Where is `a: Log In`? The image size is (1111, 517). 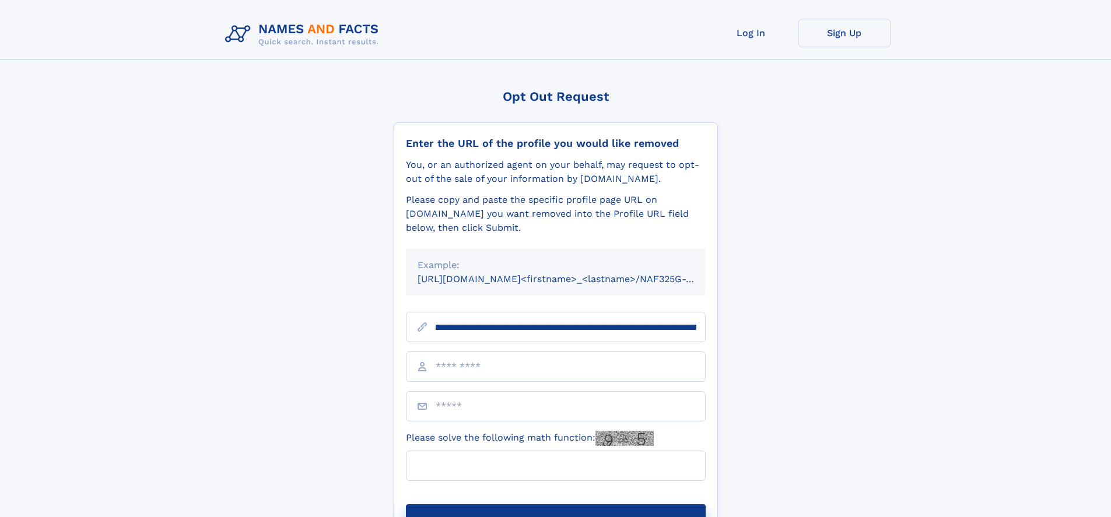 a: Log In is located at coordinates (751, 33).